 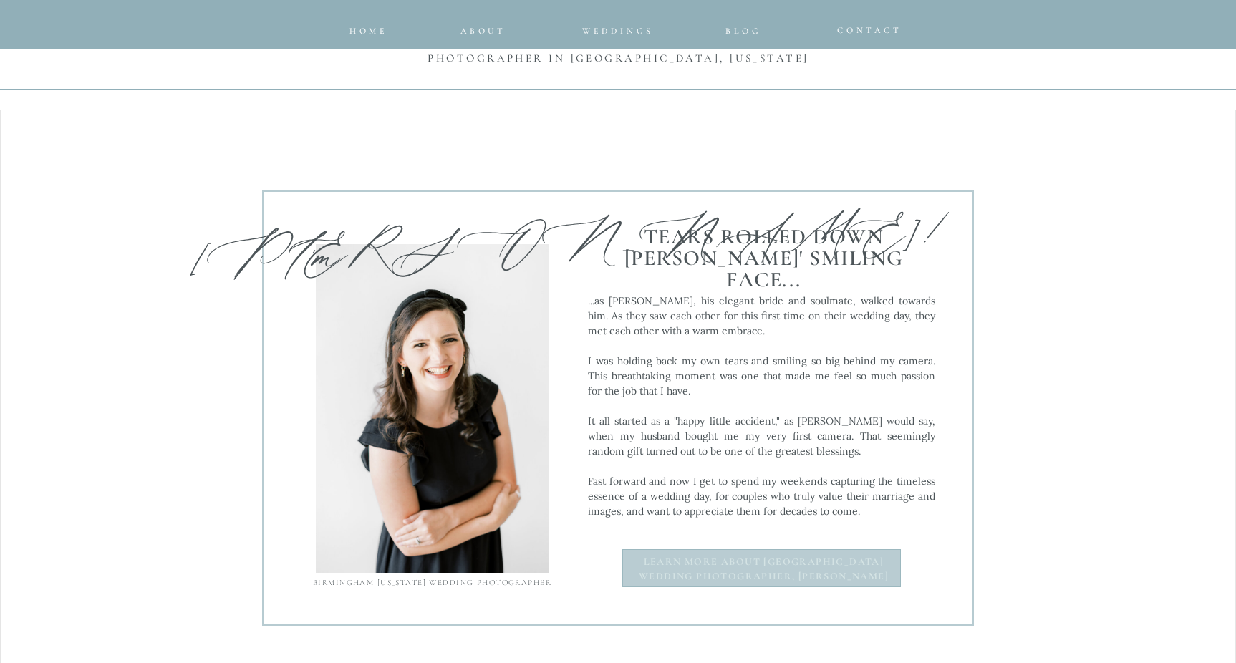 I want to click on a: home, so click(x=369, y=27).